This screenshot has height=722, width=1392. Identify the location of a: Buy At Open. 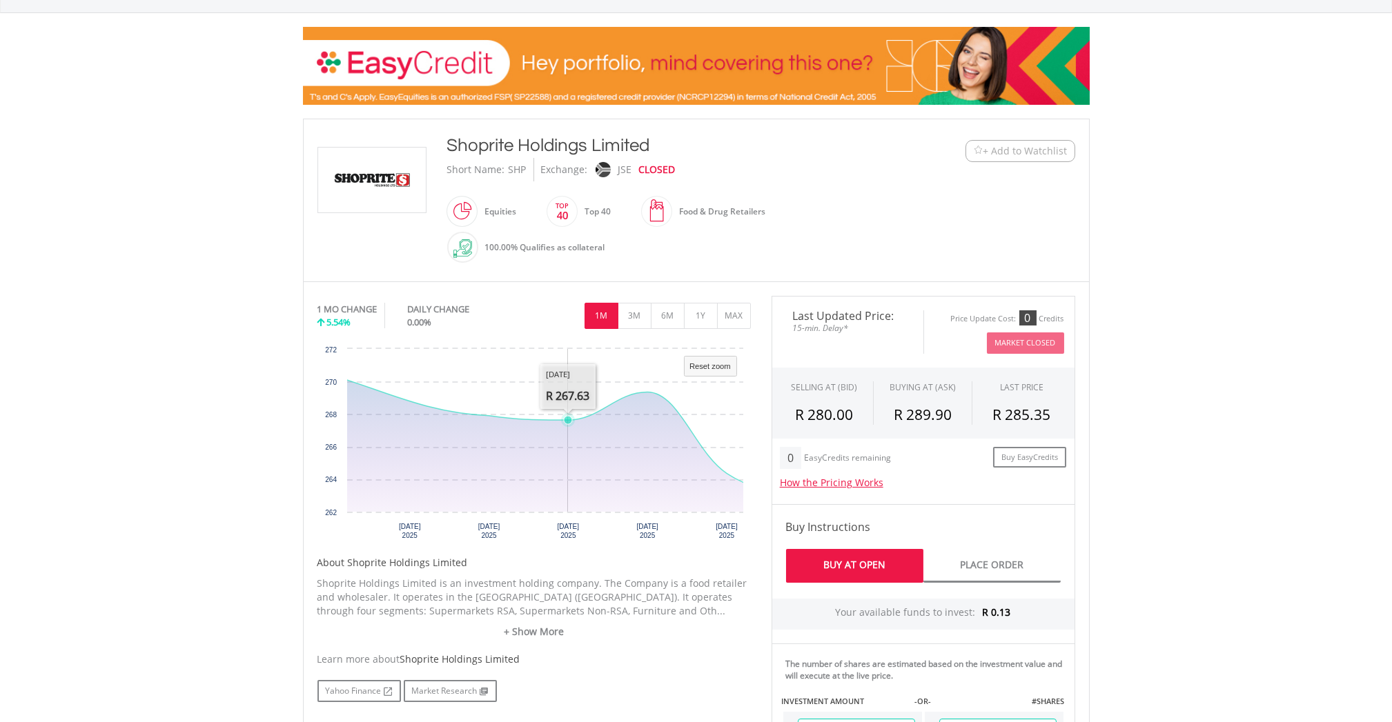
(854, 566).